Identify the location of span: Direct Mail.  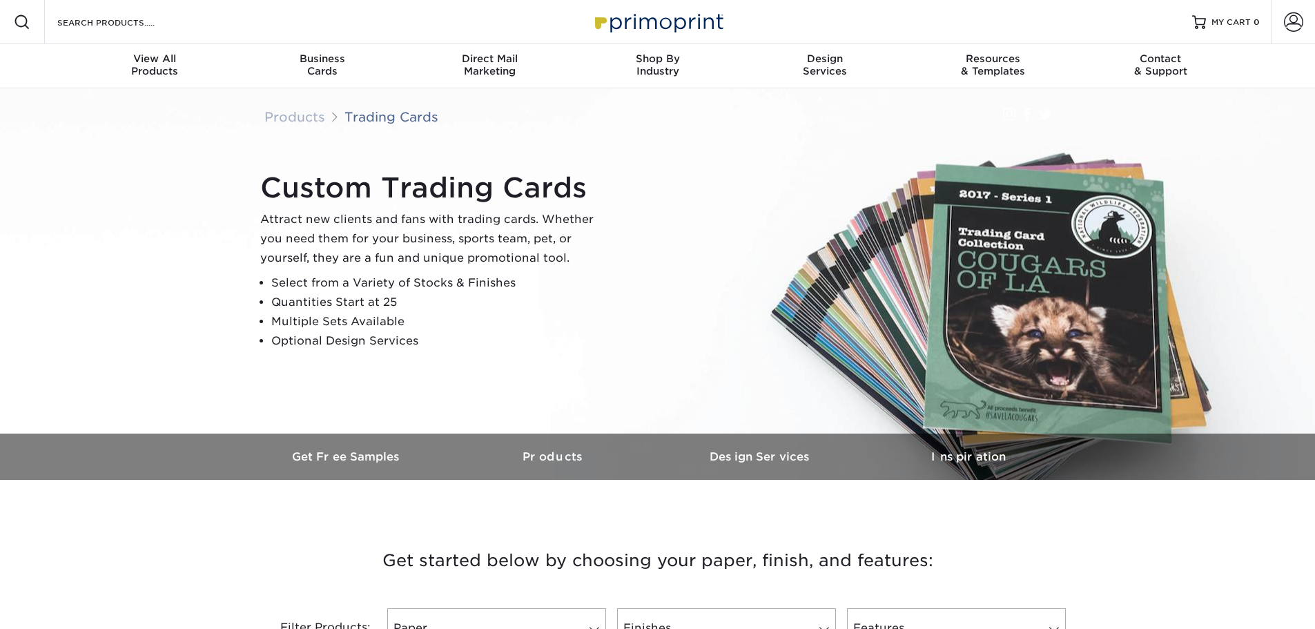
(489, 59).